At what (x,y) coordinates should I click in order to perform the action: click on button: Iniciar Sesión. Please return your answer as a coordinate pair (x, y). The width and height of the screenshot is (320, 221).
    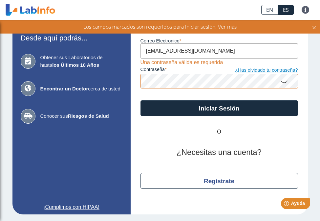
    Looking at the image, I should click on (219, 108).